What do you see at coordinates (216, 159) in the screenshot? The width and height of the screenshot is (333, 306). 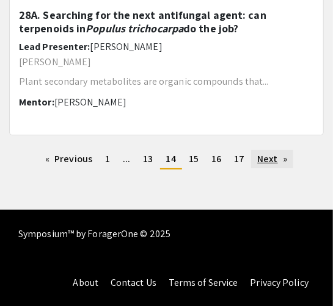 I see `span: 16` at bounding box center [216, 159].